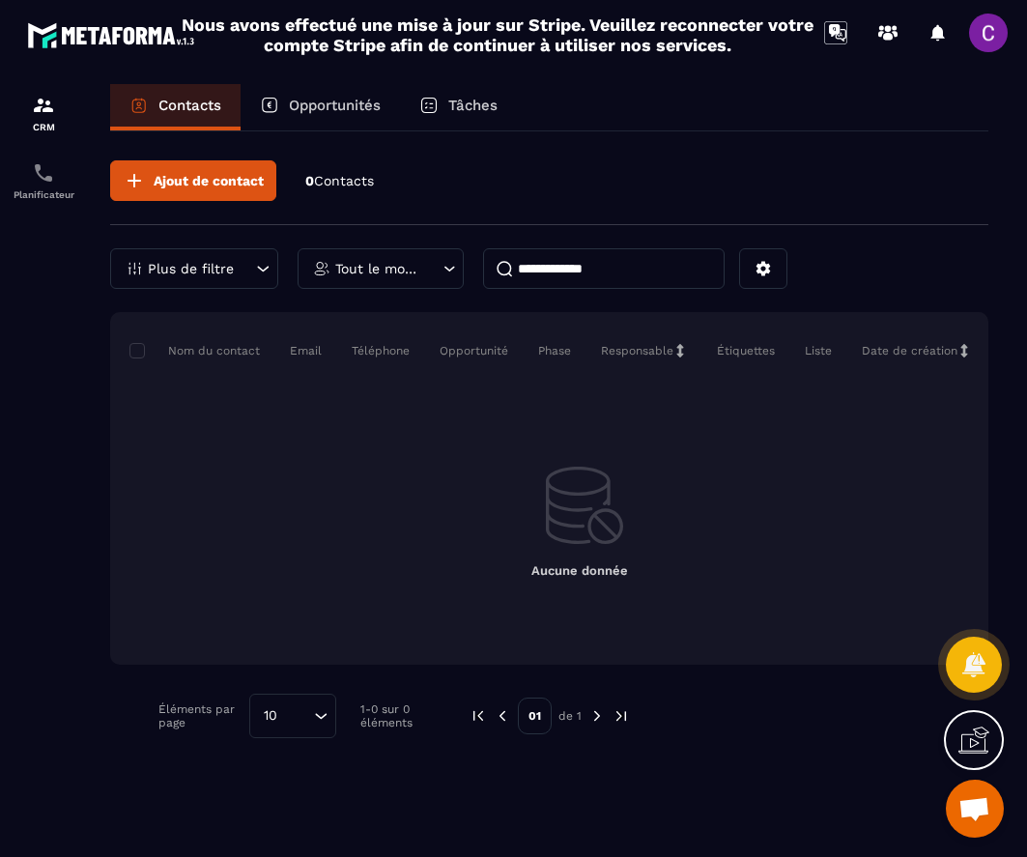  What do you see at coordinates (194, 351) in the screenshot?
I see `p: Nom du contact` at bounding box center [194, 351].